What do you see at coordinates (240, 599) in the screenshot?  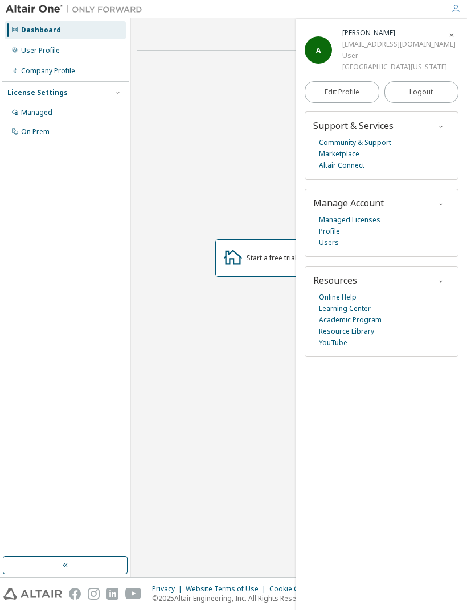 I see `p: © 2025 Altair Engineering, Inc. All Rights Reserved.` at bounding box center [240, 599].